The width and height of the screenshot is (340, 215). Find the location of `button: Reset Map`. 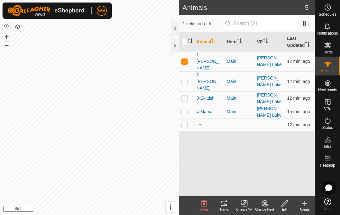

button: Reset Map is located at coordinates (7, 26).